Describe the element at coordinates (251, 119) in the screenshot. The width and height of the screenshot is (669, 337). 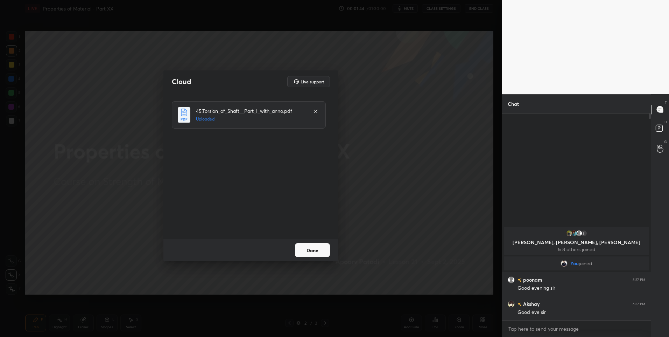
I see `h5: Uploaded` at that location.